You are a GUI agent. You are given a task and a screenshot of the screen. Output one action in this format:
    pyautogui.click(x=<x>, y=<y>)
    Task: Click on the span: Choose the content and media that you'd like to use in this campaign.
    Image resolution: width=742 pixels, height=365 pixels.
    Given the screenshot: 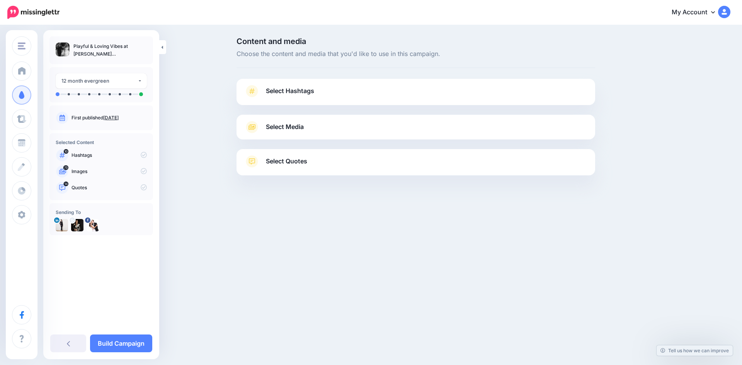 What is the action you would take?
    pyautogui.click(x=416, y=54)
    